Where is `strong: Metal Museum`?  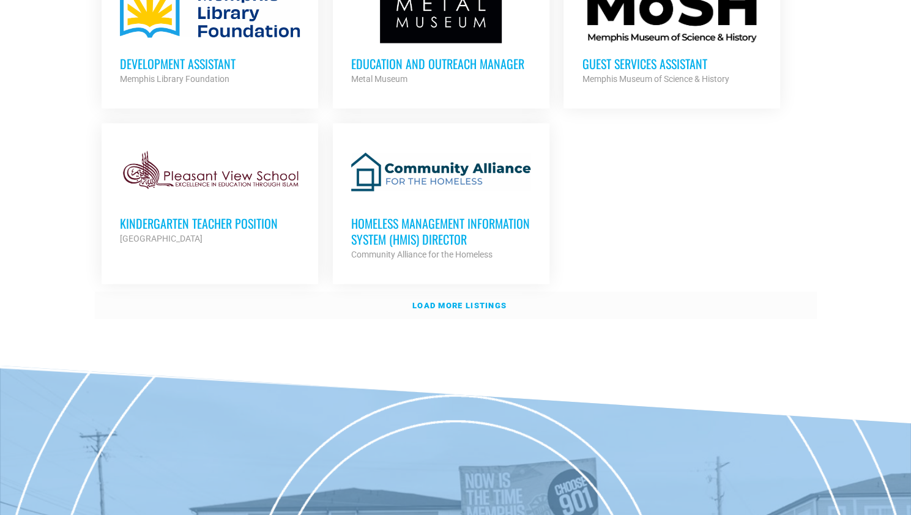
strong: Metal Museum is located at coordinates (379, 79).